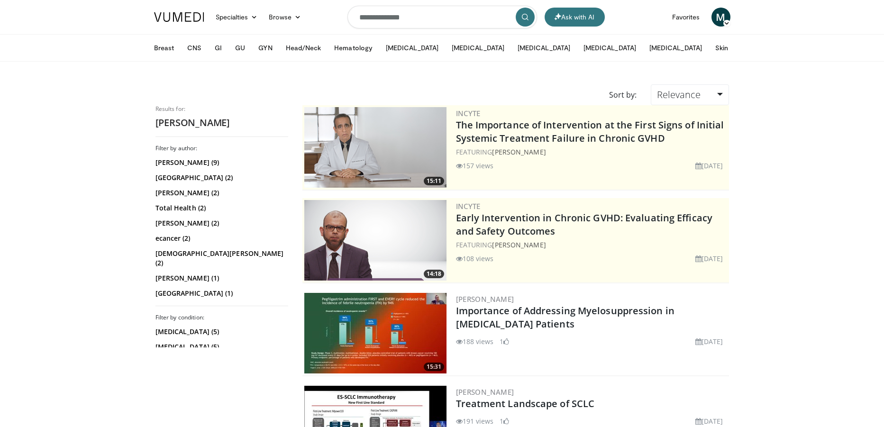 The width and height of the screenshot is (884, 427). What do you see at coordinates (375, 240) in the screenshot?
I see `img: b268d3bb-84af-4da6-ad4f-6776a949c467.png.300x170_q85_crop-smart_upscale.png` at bounding box center [375, 240].